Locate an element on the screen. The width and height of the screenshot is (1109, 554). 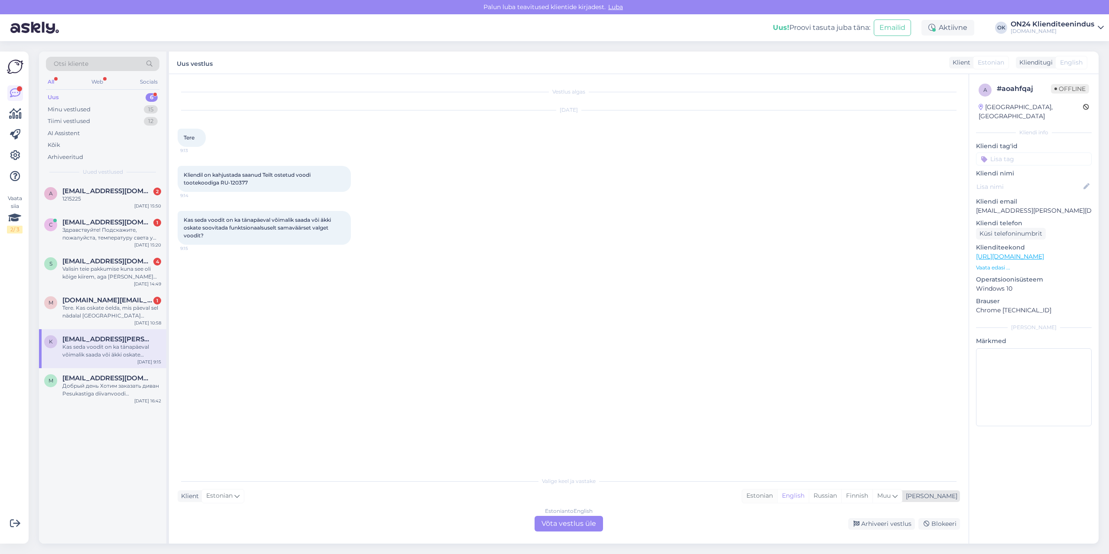
div: ON24 Klienditeenindus is located at coordinates (1053, 24).